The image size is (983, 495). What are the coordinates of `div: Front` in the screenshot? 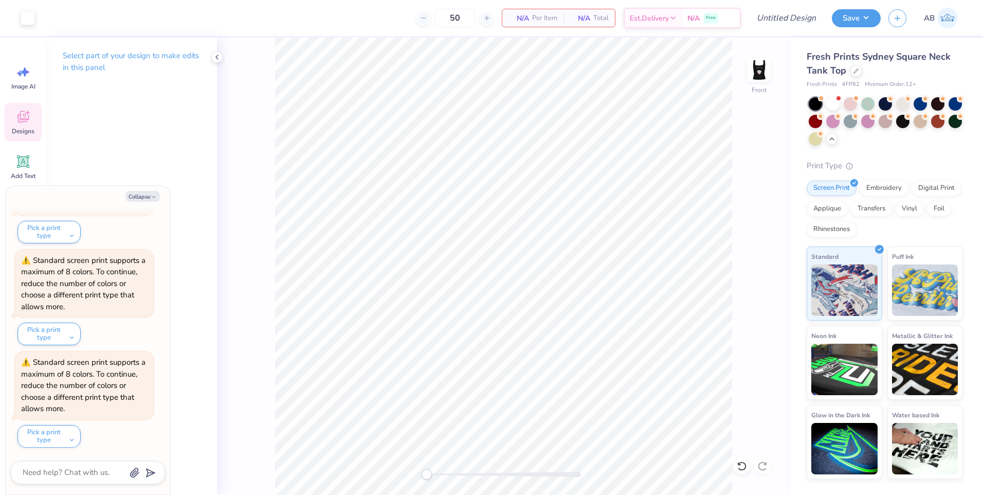 It's located at (759, 90).